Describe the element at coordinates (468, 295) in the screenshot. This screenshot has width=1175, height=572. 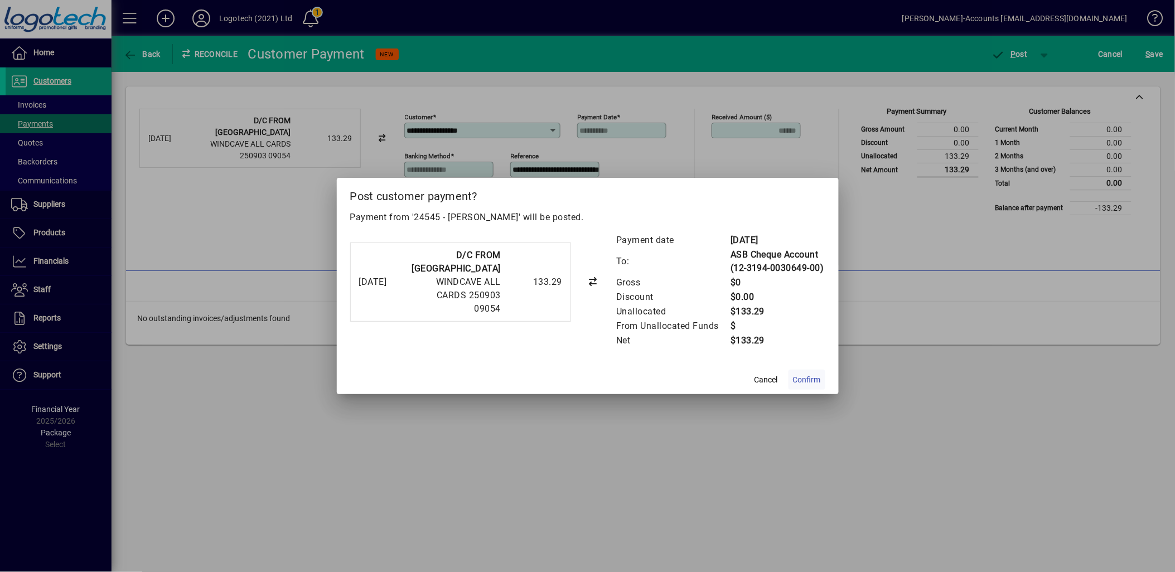
I see `span: WINDCAVE ALL CARDS 250903 09054` at that location.